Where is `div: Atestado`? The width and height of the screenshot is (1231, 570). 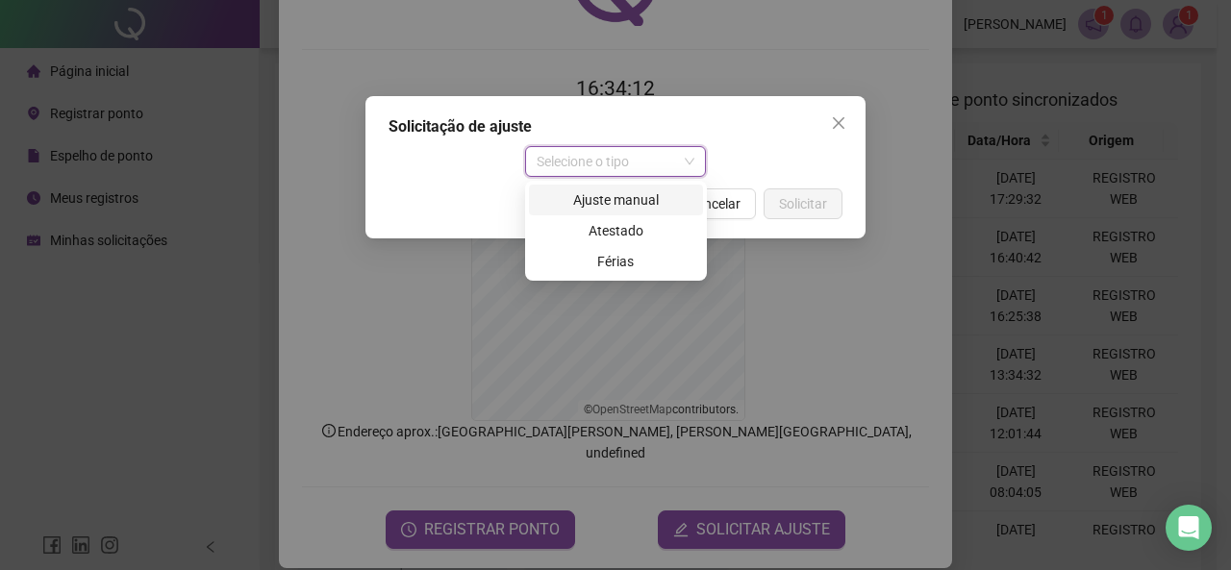
div: Atestado is located at coordinates (615, 231).